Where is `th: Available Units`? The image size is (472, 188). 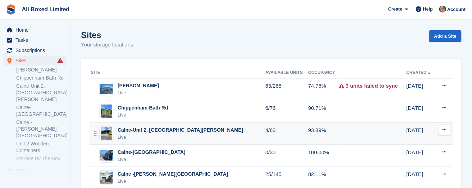 th: Available Units is located at coordinates (287, 73).